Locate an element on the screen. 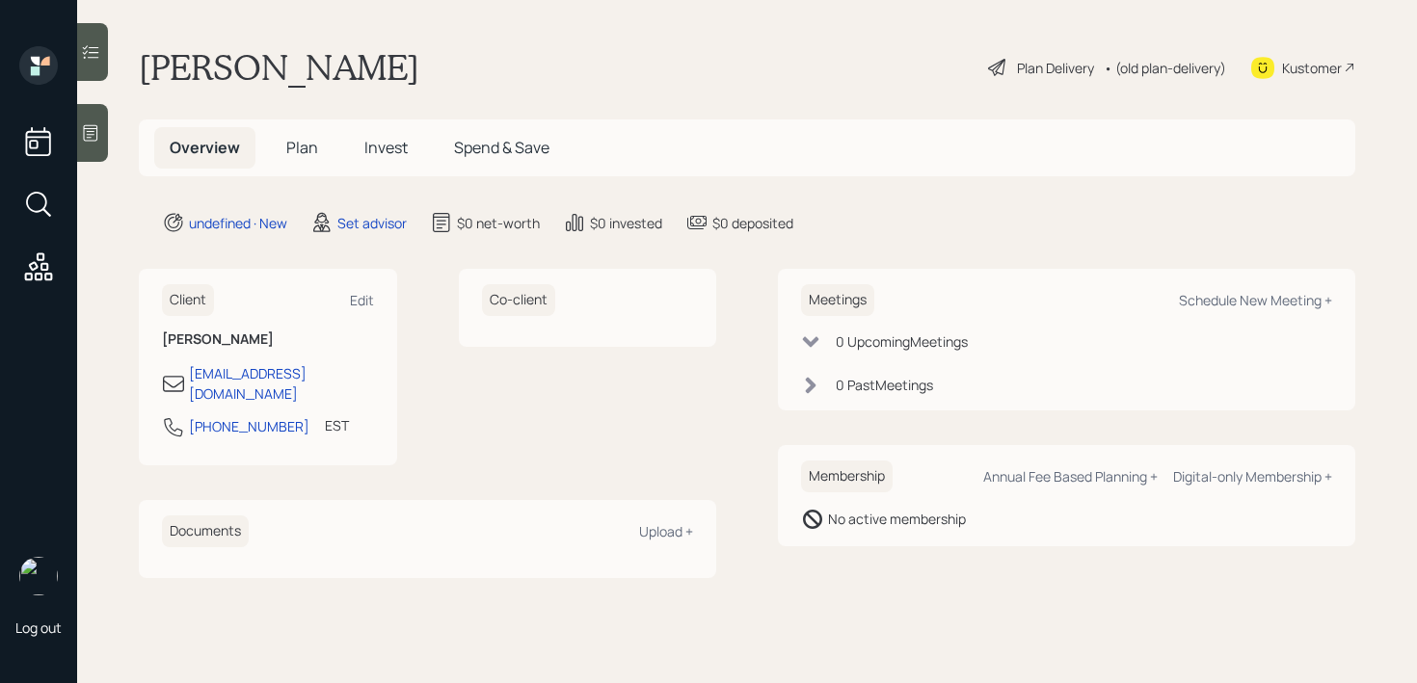  div: Kustomer is located at coordinates (1312, 67).